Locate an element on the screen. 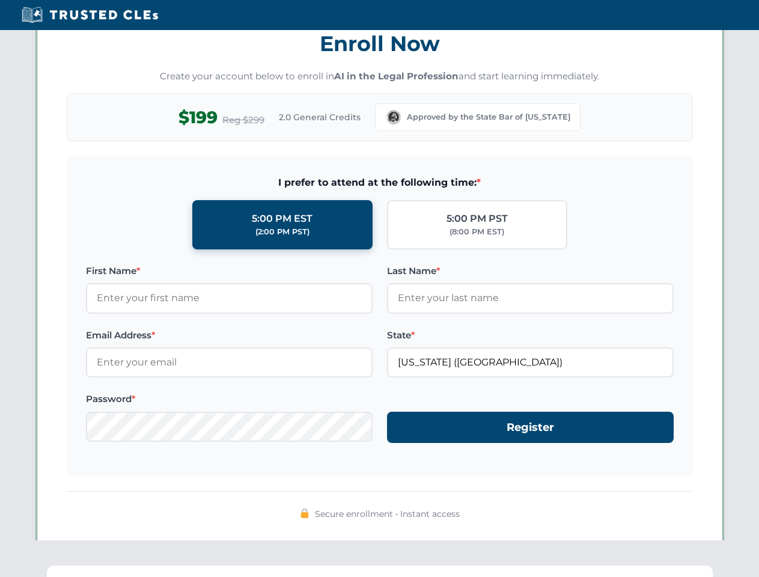  label: Last Name is located at coordinates (530, 271).